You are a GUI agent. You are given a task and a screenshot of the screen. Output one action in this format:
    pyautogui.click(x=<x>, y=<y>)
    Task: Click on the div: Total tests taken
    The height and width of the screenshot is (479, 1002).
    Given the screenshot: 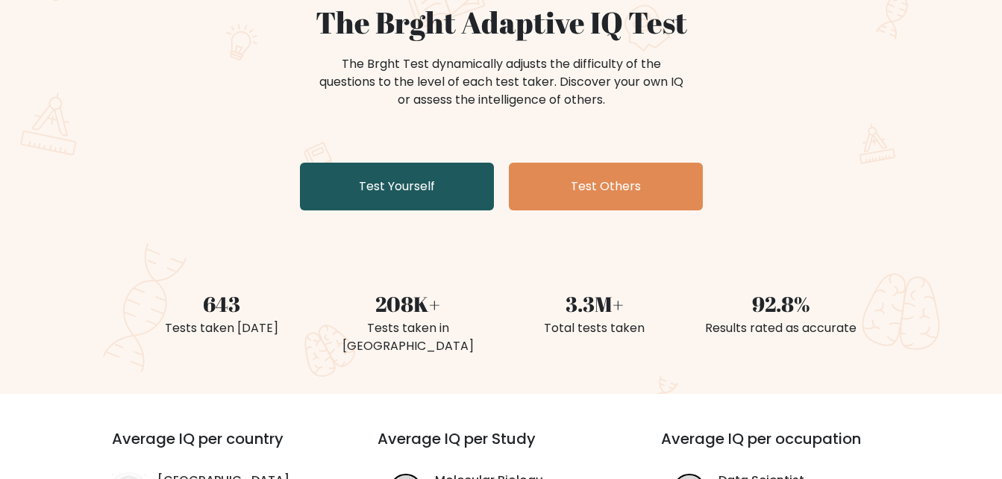 What is the action you would take?
    pyautogui.click(x=595, y=328)
    